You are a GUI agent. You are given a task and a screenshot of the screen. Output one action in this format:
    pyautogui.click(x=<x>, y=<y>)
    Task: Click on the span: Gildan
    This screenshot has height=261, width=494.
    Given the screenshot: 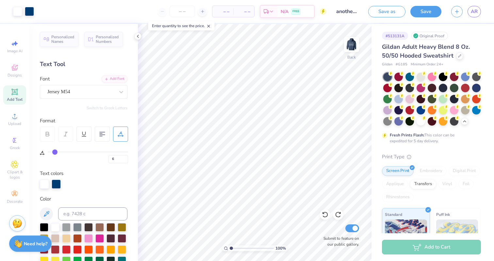 What is the action you would take?
    pyautogui.click(x=387, y=64)
    